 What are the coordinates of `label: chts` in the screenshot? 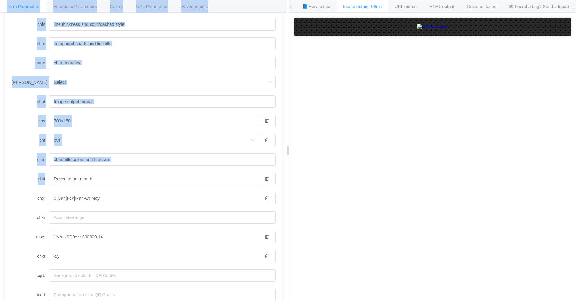 It's located at (30, 159).